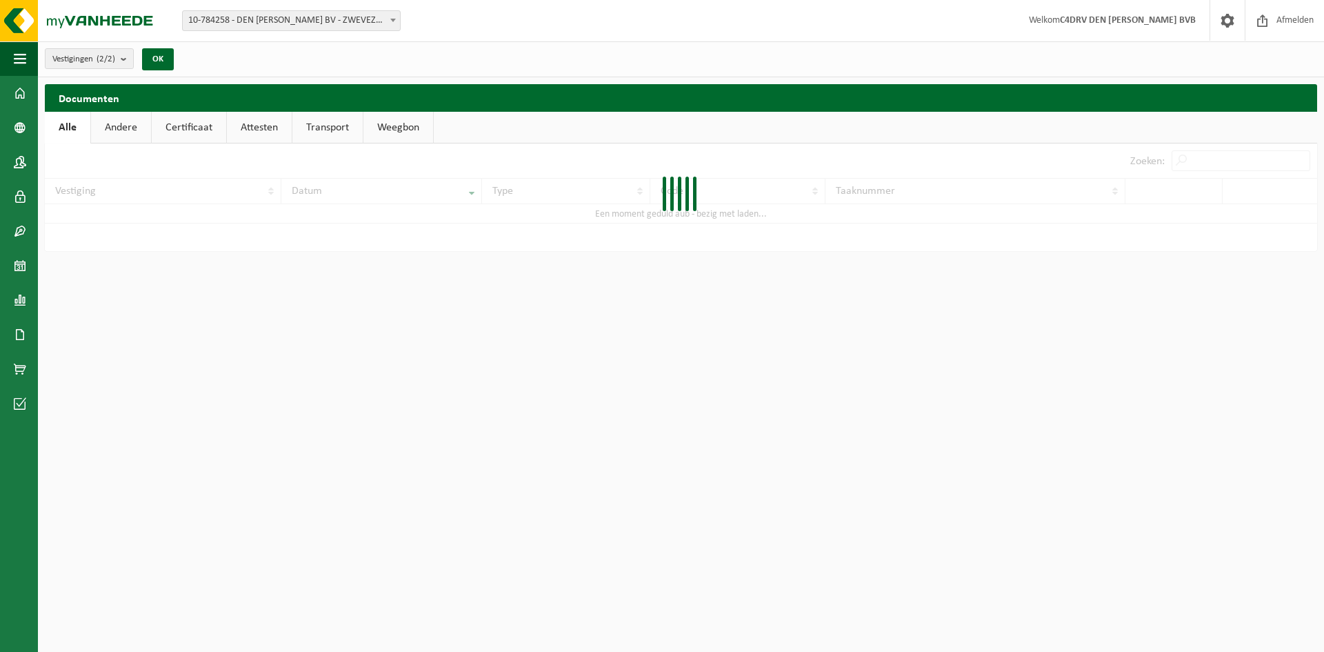  What do you see at coordinates (291, 21) in the screenshot?
I see `span: 10-784258 - DEN BAES JURGEN BV - ZWEVEZELE` at bounding box center [291, 21].